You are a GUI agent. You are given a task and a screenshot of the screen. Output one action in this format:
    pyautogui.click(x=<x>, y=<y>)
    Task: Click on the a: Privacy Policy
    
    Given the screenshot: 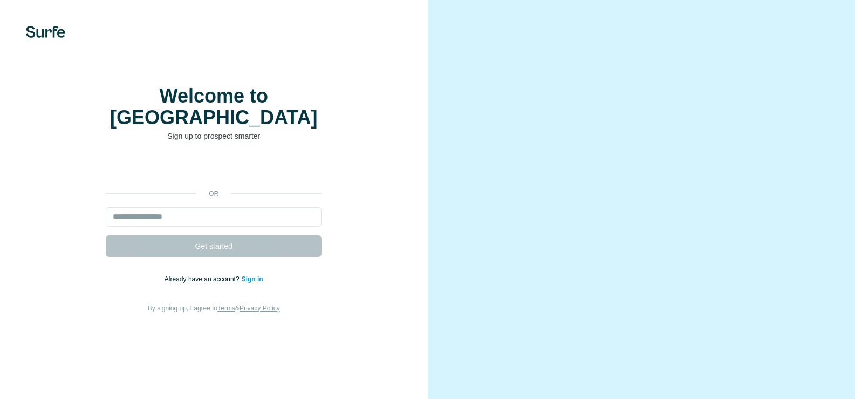 What is the action you would take?
    pyautogui.click(x=259, y=308)
    